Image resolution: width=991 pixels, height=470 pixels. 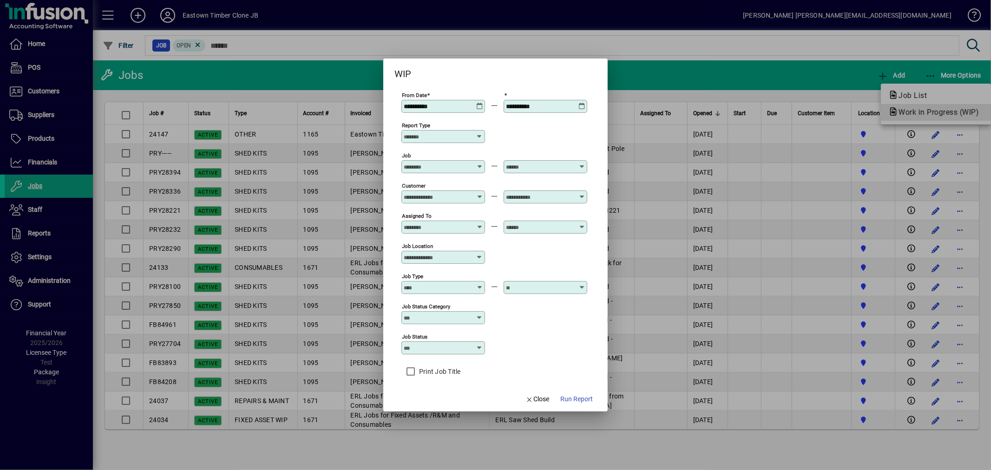 What do you see at coordinates (577, 400) in the screenshot?
I see `button: Run Report` at bounding box center [577, 400].